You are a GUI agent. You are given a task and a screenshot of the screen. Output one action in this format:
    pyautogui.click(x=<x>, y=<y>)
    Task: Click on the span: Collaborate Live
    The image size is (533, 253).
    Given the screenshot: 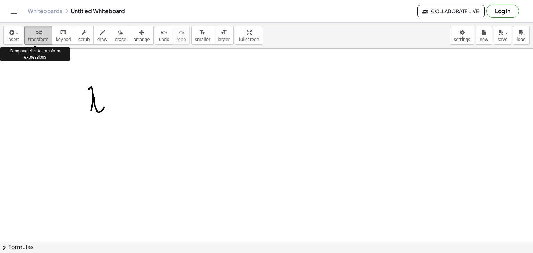 What is the action you would take?
    pyautogui.click(x=451, y=11)
    